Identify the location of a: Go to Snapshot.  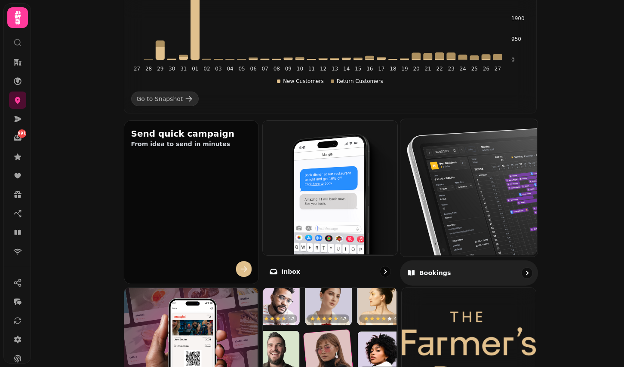
(165, 99).